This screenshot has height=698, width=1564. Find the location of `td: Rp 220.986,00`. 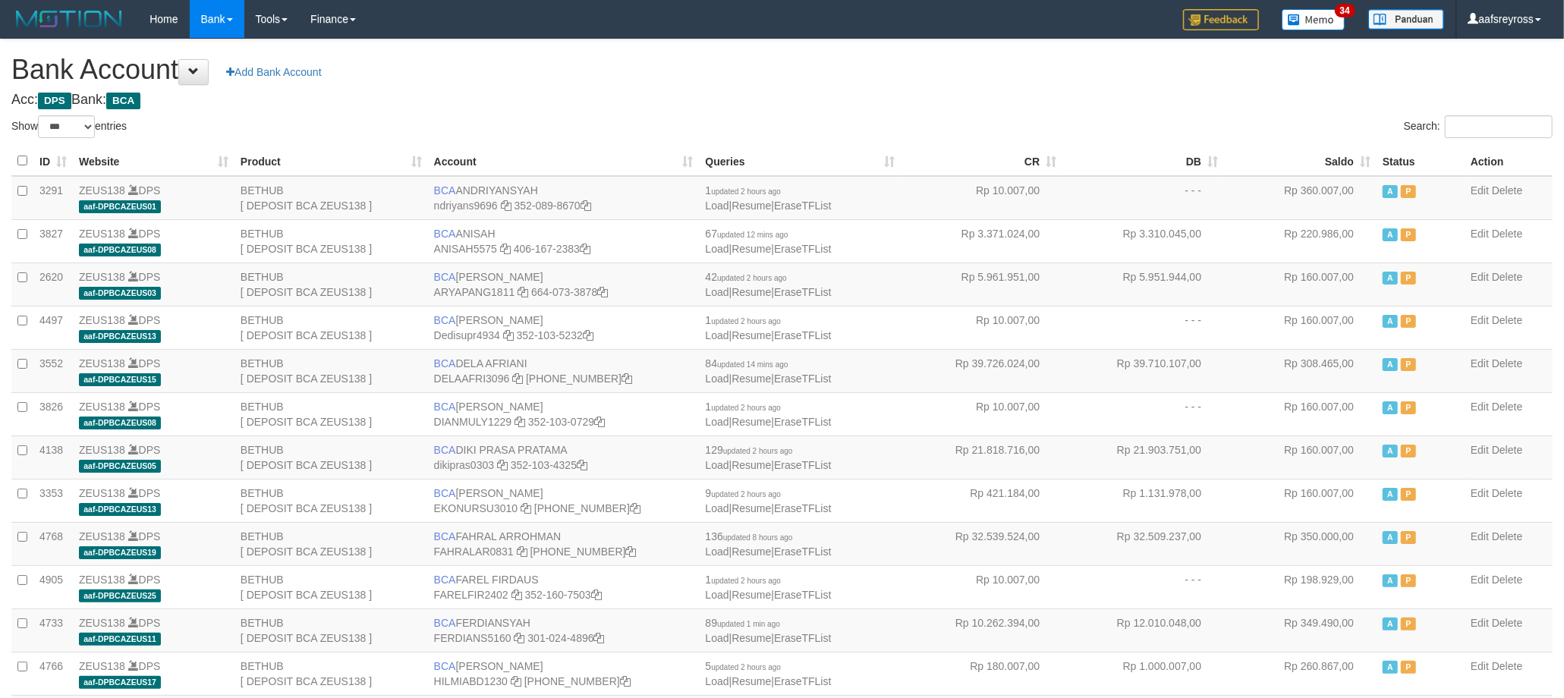

td: Rp 220.986,00 is located at coordinates (1300, 241).